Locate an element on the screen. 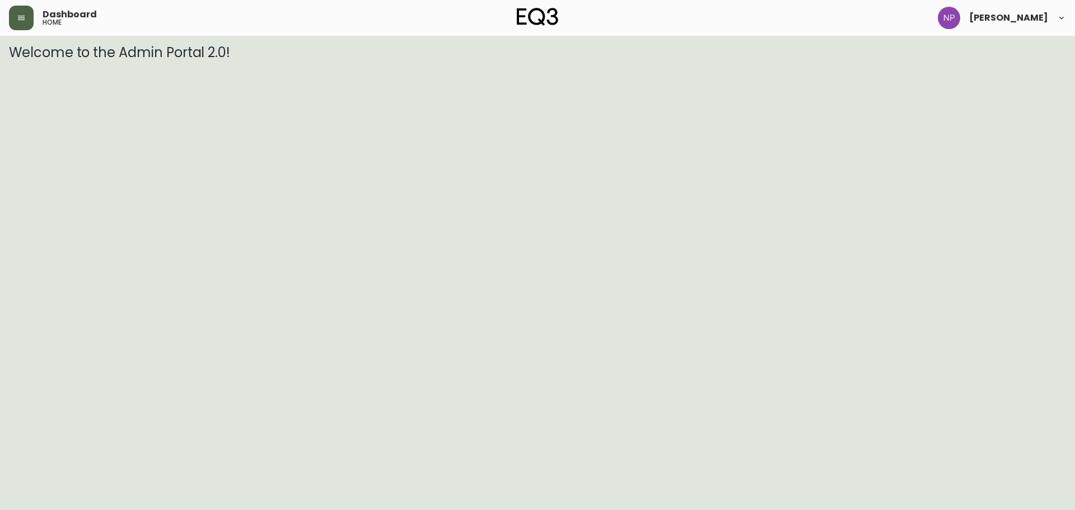  img: 50f1e64a3f95c89b5c5247455825f96f is located at coordinates (949, 18).